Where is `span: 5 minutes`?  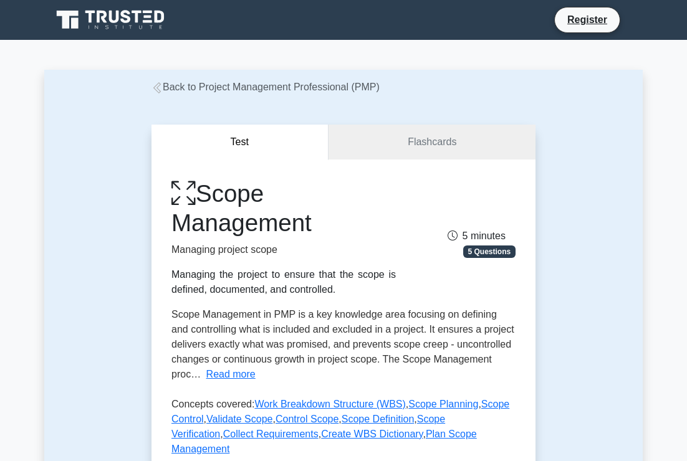
span: 5 minutes is located at coordinates (476, 236).